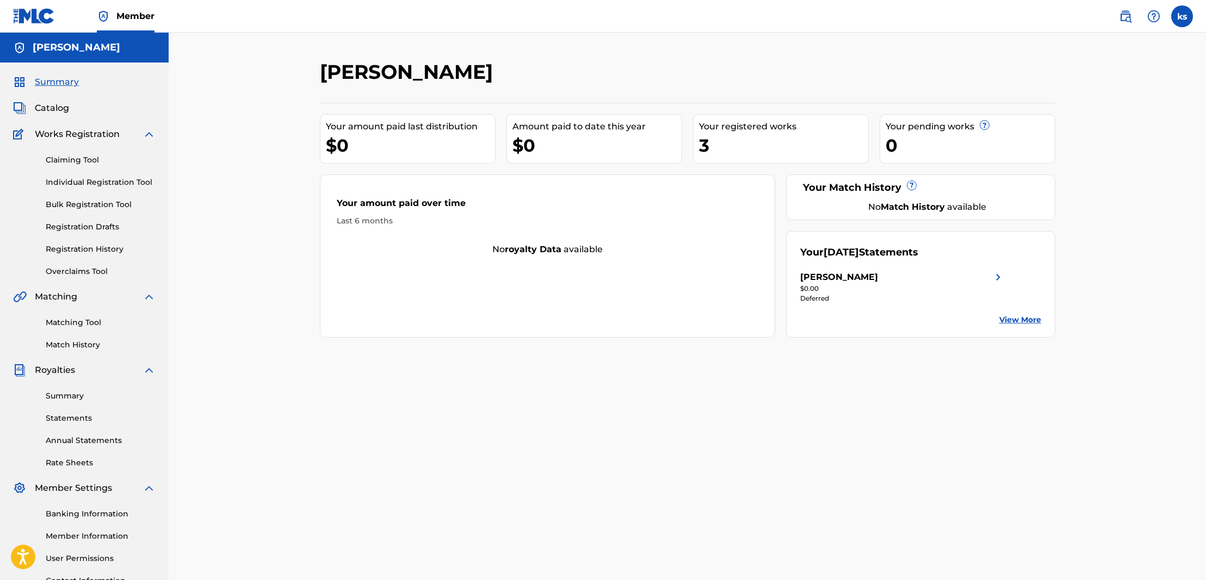 This screenshot has width=1206, height=580. I want to click on a: Match History, so click(101, 345).